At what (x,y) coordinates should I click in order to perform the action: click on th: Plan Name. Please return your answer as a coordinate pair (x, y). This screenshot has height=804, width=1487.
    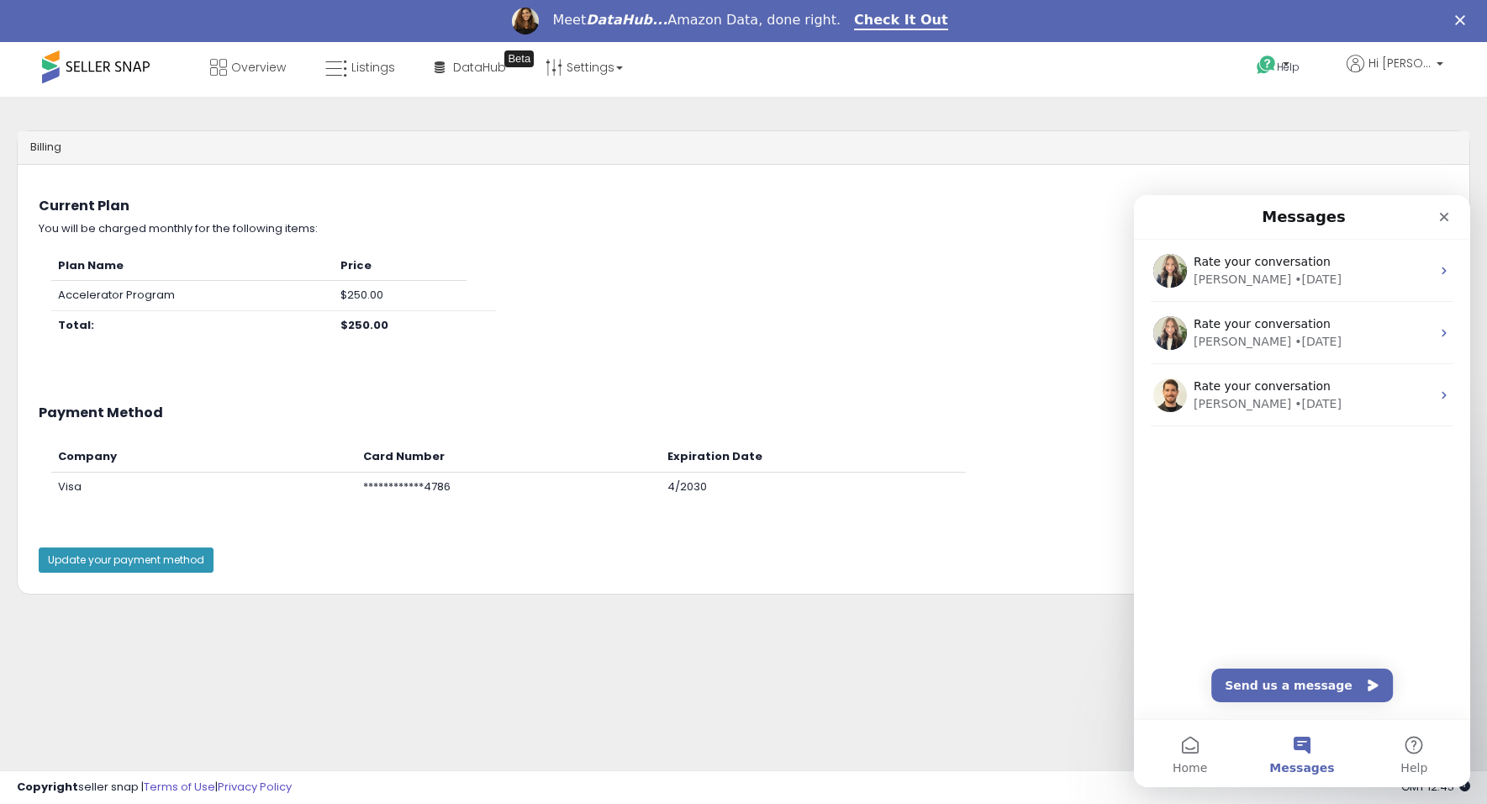
    Looking at the image, I should click on (193, 266).